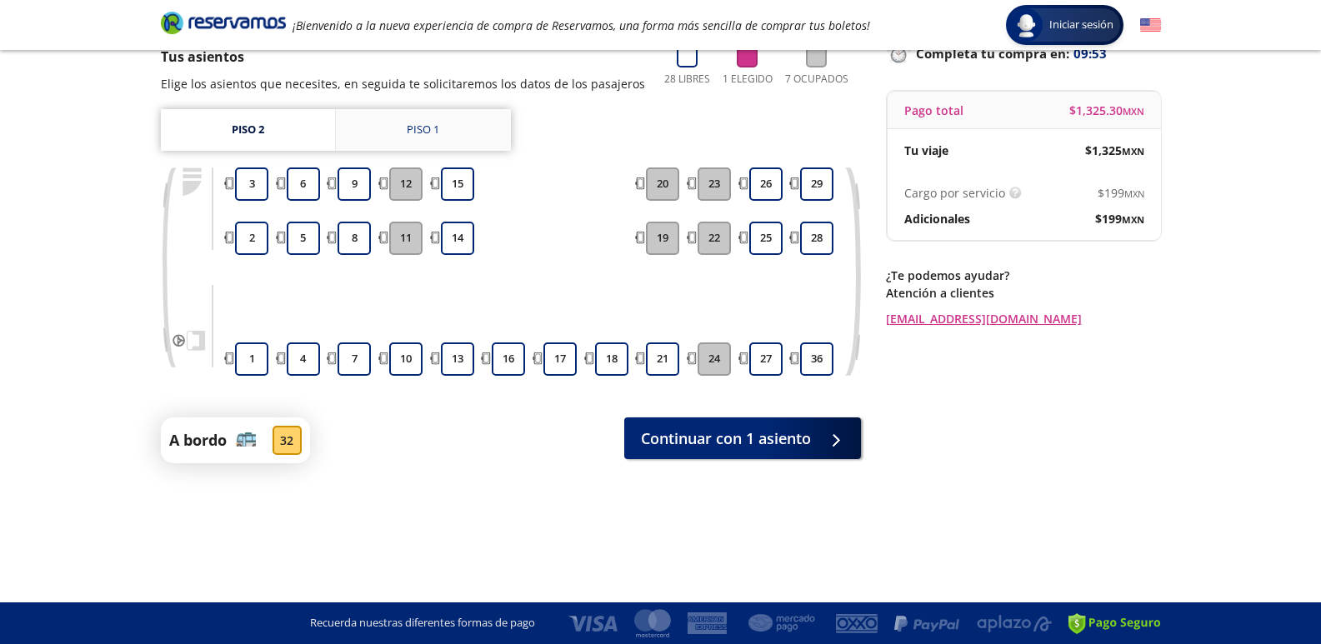 The image size is (1321, 644). What do you see at coordinates (817, 79) in the screenshot?
I see `p: 7 Ocupados` at bounding box center [817, 79].